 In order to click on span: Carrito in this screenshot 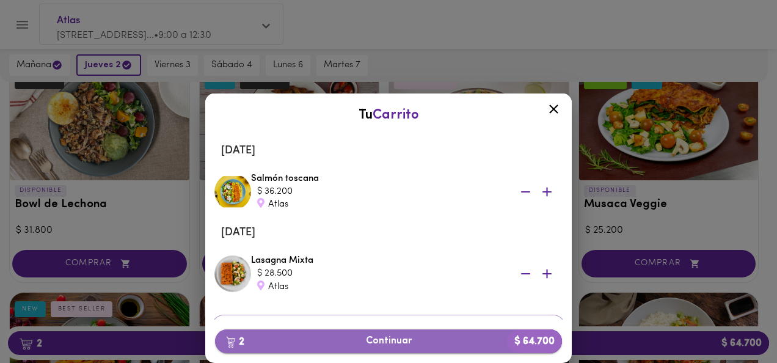, I will do `click(396, 115)`.